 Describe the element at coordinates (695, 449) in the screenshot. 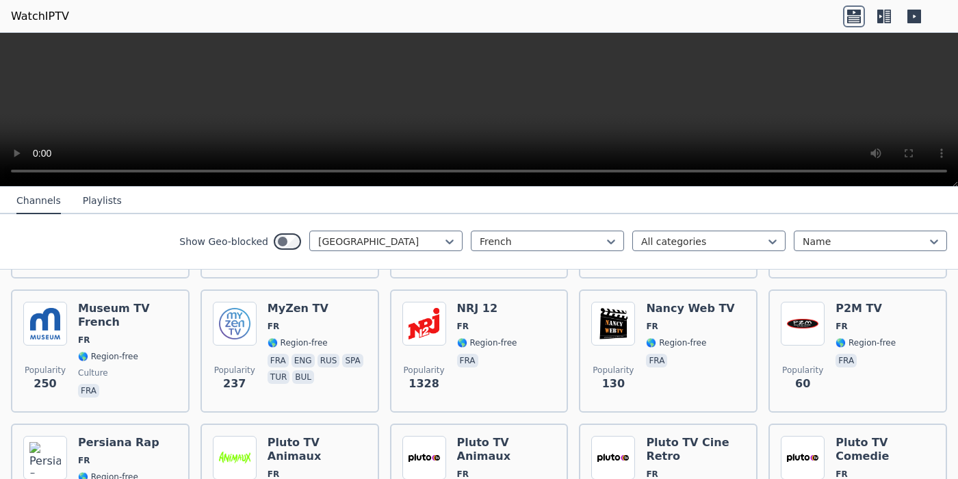

I see `h6: Pluto TV Cine Retro` at that location.